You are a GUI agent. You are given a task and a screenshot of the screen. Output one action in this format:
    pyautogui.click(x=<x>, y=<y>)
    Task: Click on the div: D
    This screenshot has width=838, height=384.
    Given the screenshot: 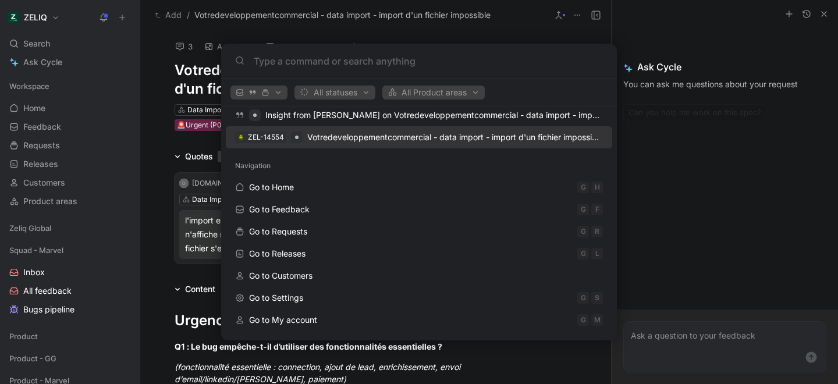 What is the action you would take?
    pyautogui.click(x=184, y=183)
    